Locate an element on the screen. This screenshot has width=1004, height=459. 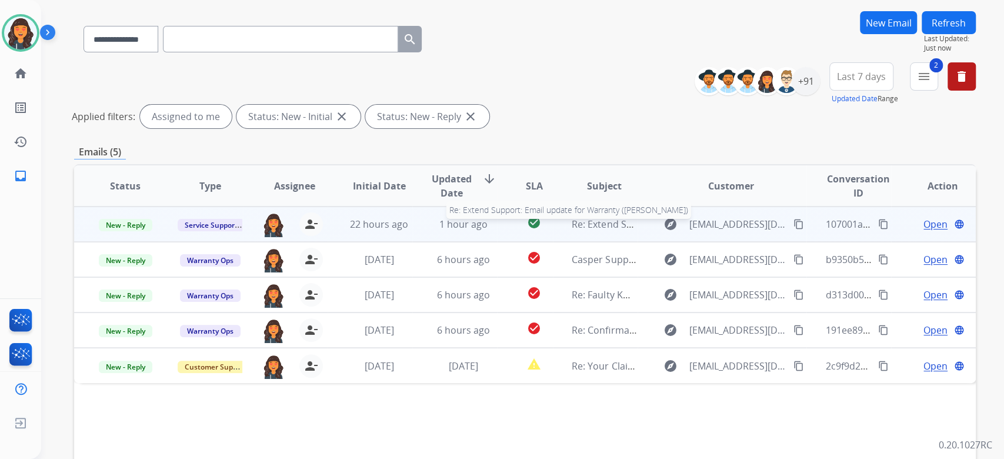
mat-icon: arrow_downward is located at coordinates (490, 179).